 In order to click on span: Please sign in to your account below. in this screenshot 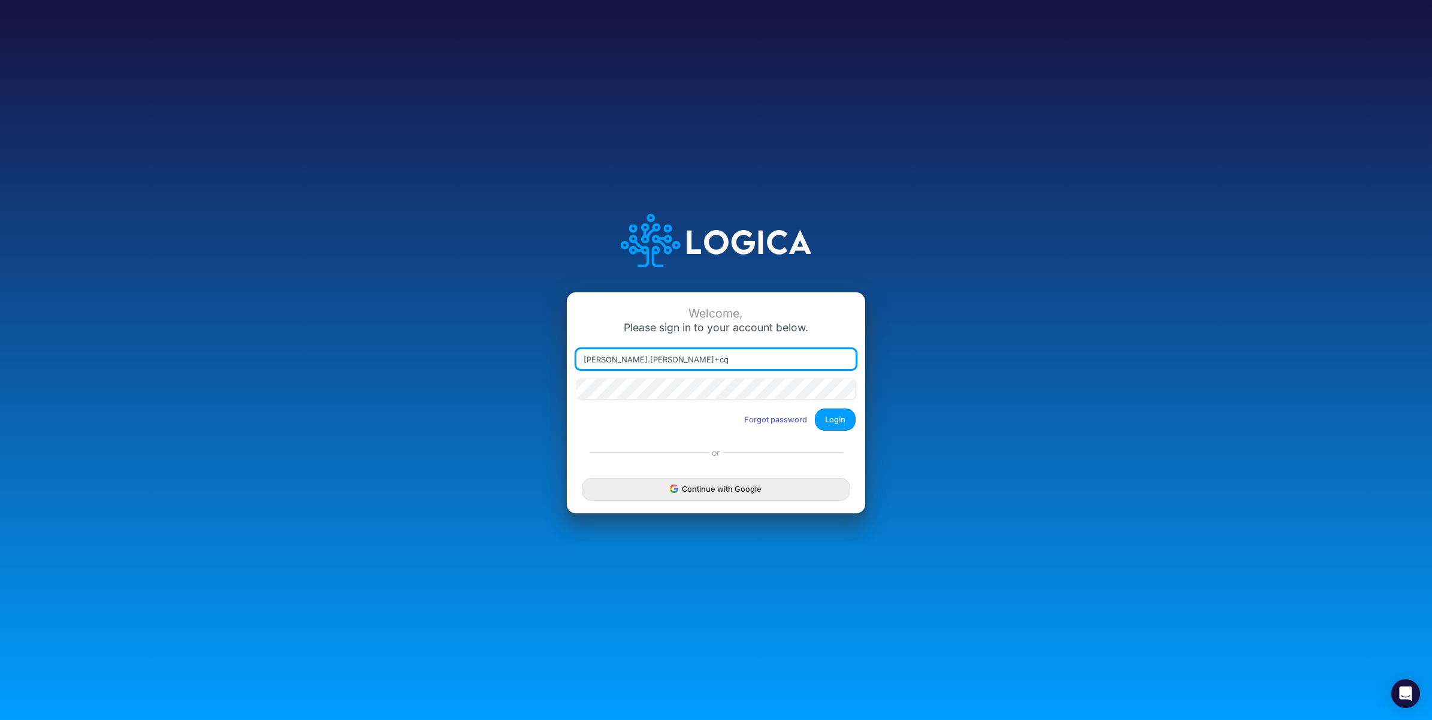, I will do `click(716, 327)`.